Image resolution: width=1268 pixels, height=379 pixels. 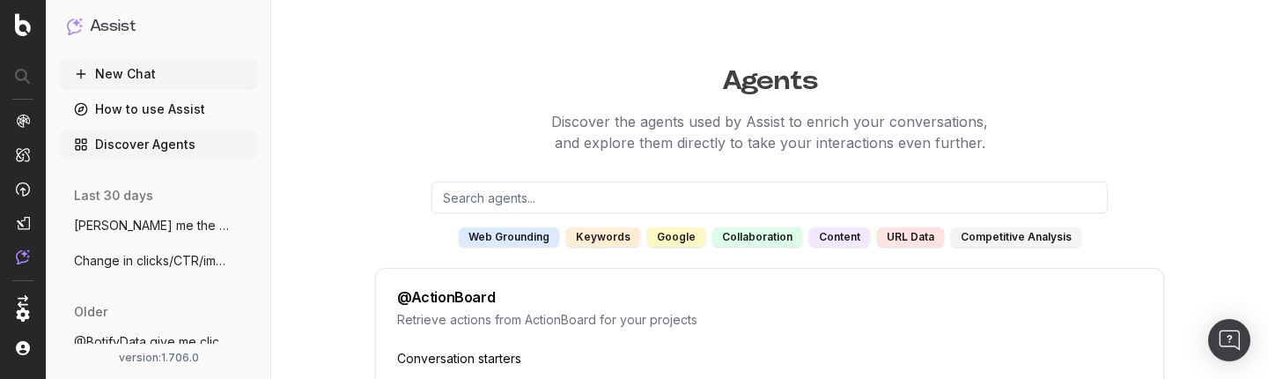 I want to click on h1: Assist, so click(x=113, y=26).